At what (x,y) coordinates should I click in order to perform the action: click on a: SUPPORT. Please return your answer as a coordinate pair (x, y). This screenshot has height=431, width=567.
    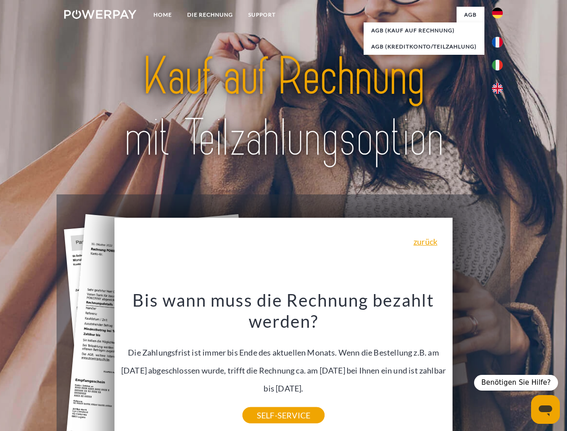
    Looking at the image, I should click on (262, 15).